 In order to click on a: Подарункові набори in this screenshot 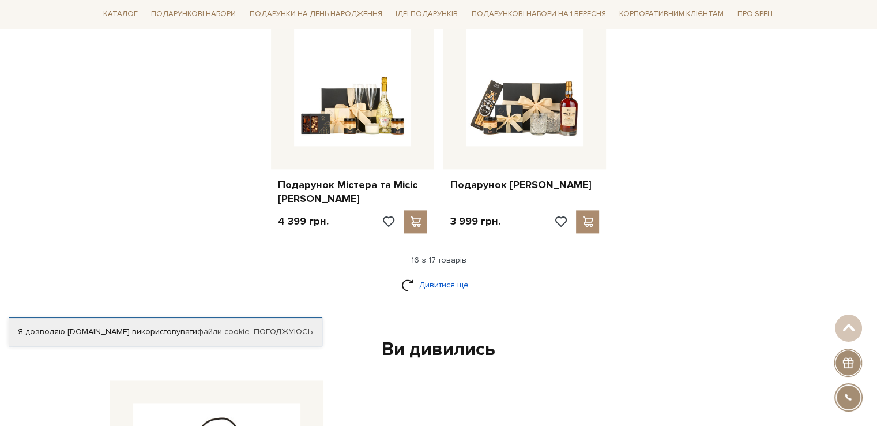, I will do `click(193, 14)`.